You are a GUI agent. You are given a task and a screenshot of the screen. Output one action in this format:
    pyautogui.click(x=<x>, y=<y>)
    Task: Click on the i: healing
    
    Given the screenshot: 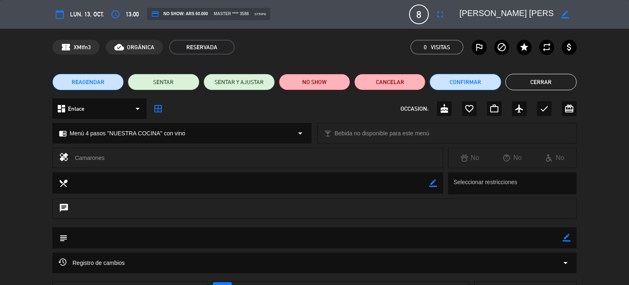 What is the action you would take?
    pyautogui.click(x=64, y=158)
    